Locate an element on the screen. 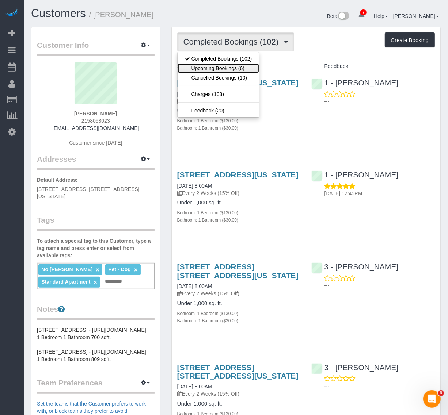 This screenshot has height=415, width=448. legend: Tags is located at coordinates (96, 223).